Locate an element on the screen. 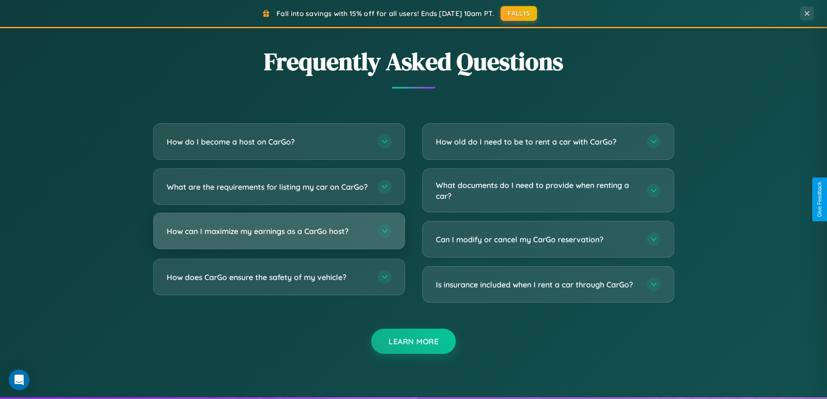 This screenshot has width=827, height=399. button: FALL15 is located at coordinates (519, 13).